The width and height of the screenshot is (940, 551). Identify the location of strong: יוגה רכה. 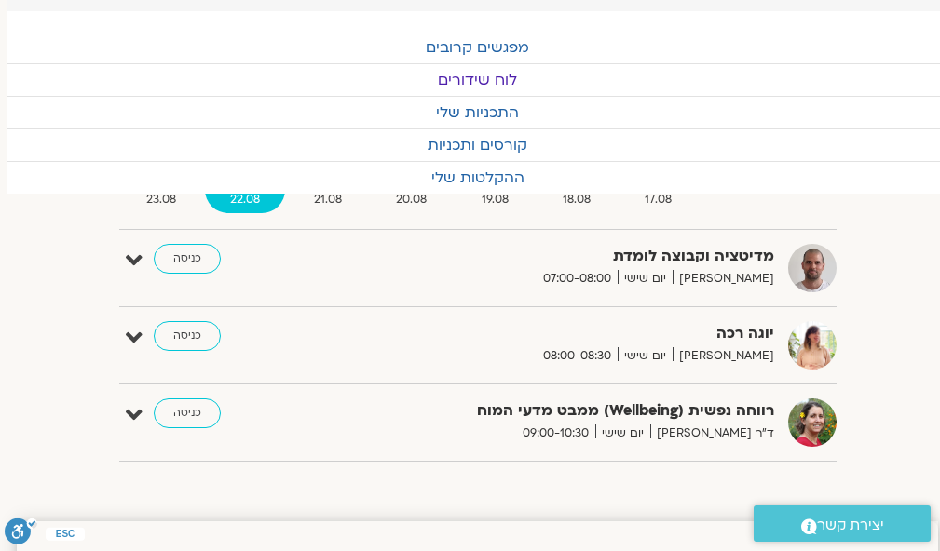
(574, 333).